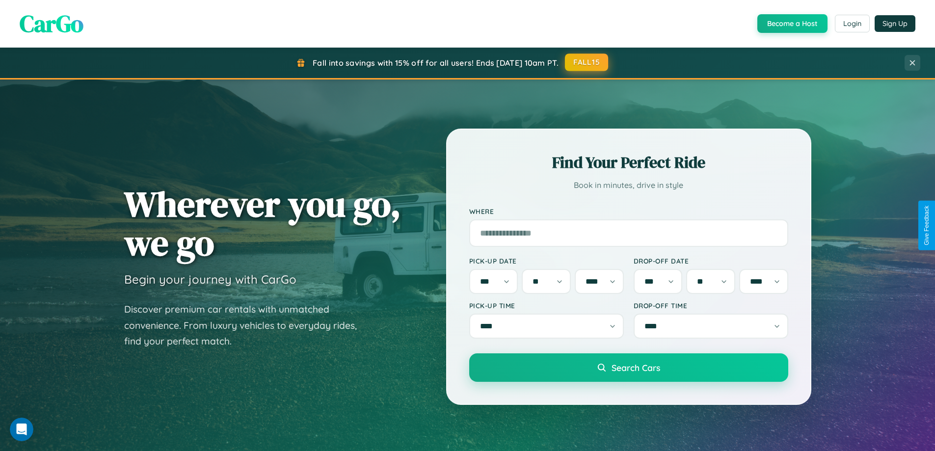 Image resolution: width=935 pixels, height=451 pixels. I want to click on h2: Find Your Perfect Ride, so click(629, 162).